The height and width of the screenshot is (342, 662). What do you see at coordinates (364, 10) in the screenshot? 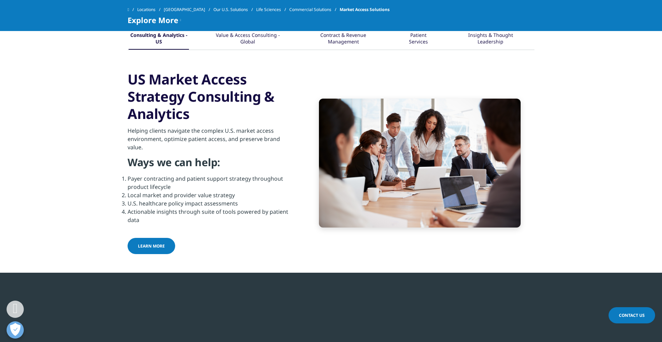
I see `span: Market Access Solutions` at bounding box center [364, 10].